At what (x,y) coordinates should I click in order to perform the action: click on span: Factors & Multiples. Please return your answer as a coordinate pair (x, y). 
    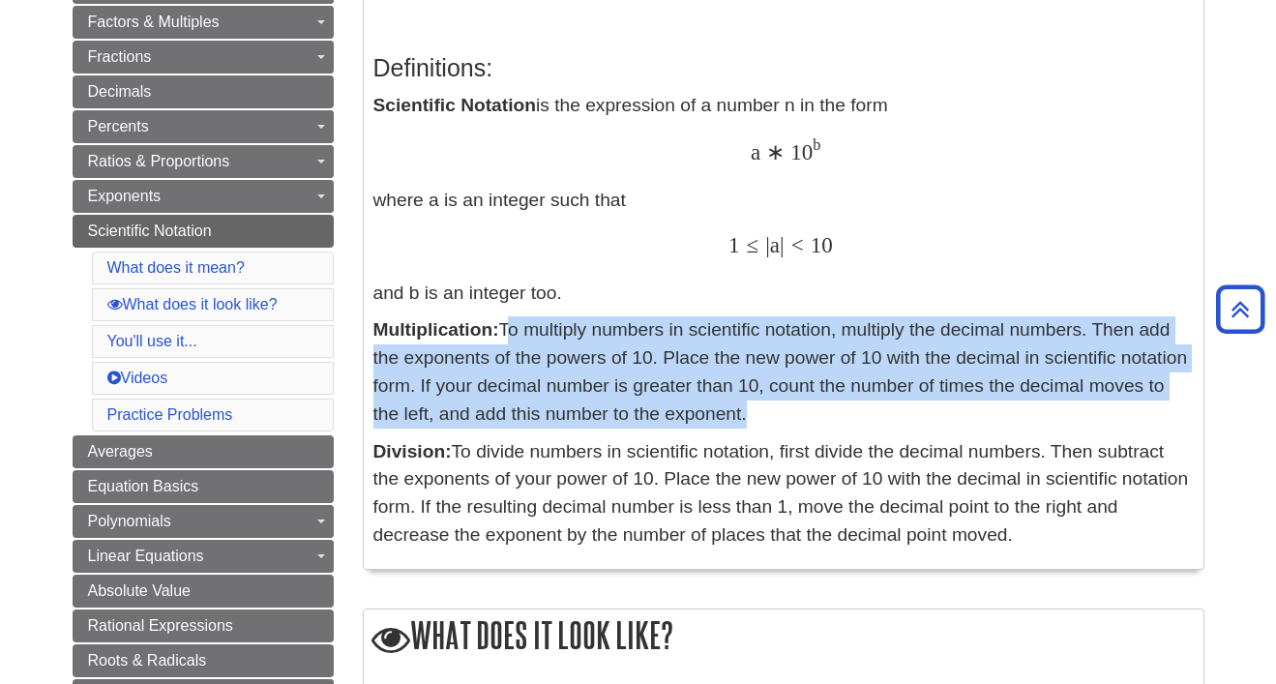
    Looking at the image, I should click on (154, 21).